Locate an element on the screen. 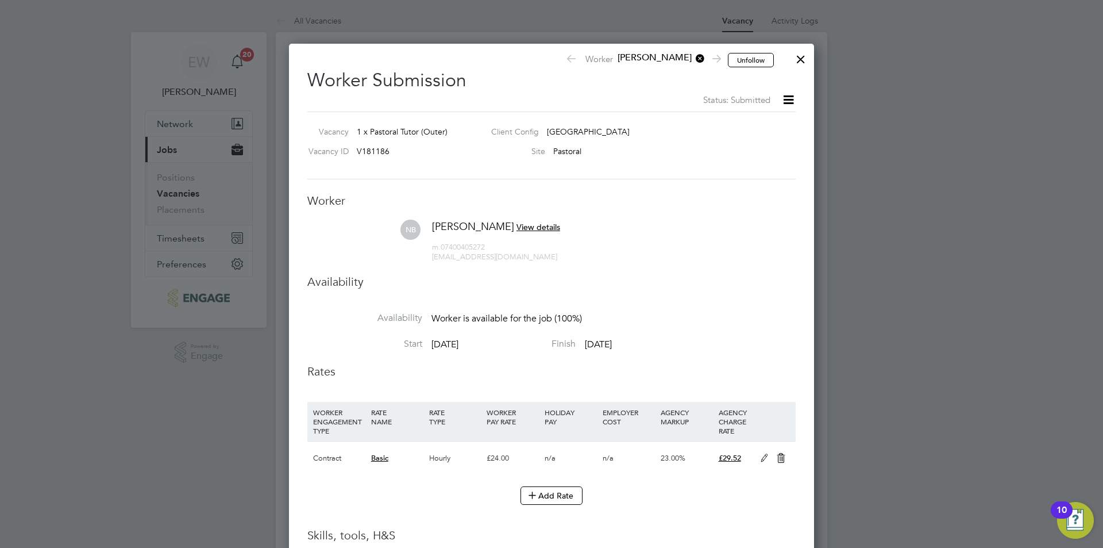  span: Worker is located at coordinates (643, 60).